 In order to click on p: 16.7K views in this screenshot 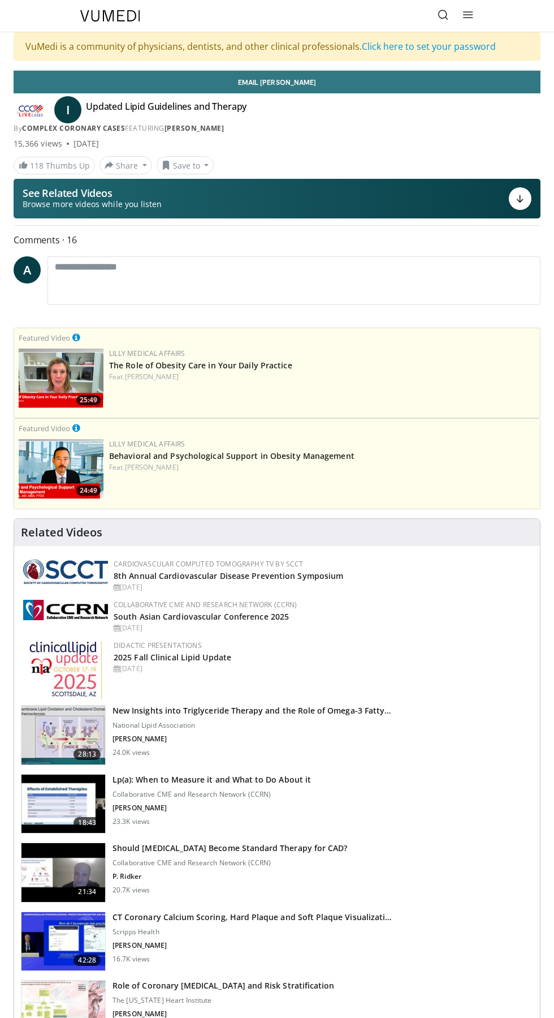, I will do `click(131, 959)`.